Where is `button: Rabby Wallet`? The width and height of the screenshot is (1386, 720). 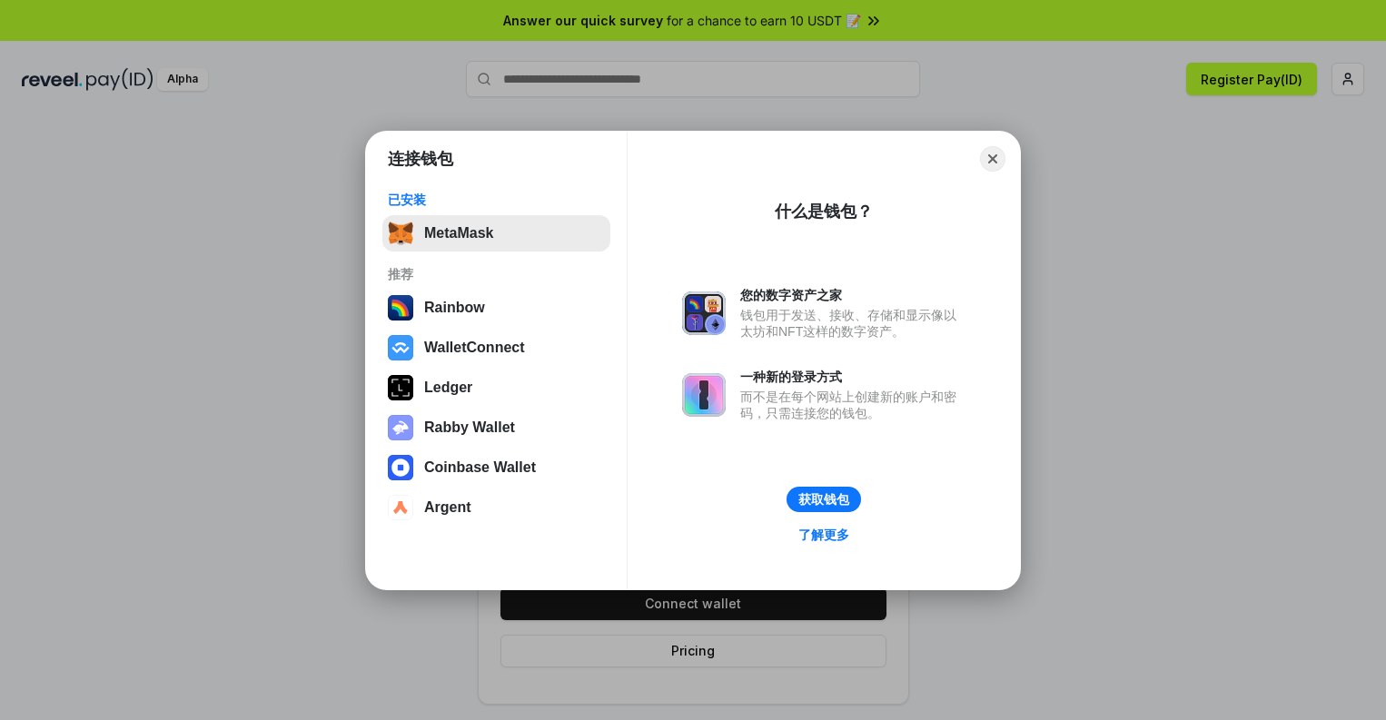
button: Rabby Wallet is located at coordinates (496, 428).